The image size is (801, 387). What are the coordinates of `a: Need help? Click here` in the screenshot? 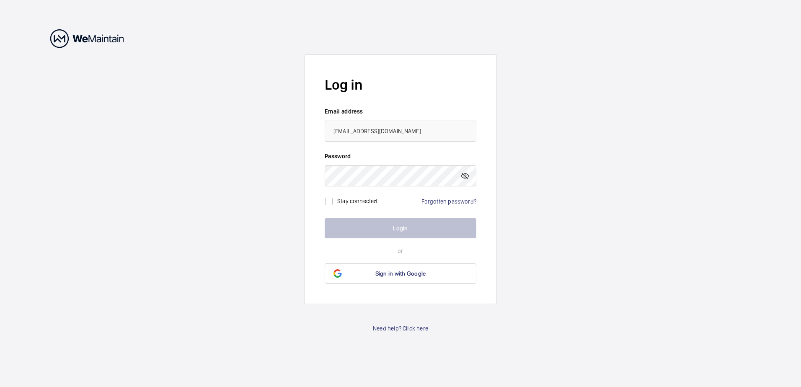 It's located at (401, 329).